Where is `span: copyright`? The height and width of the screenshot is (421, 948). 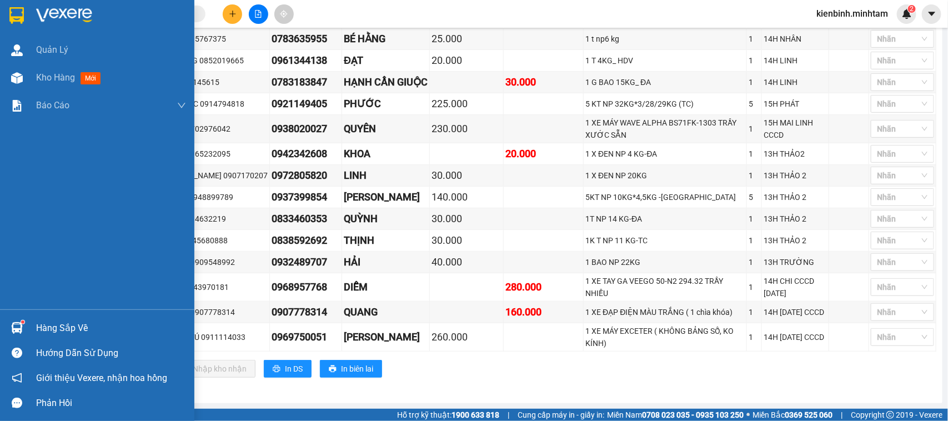 span: copyright is located at coordinates (890, 415).